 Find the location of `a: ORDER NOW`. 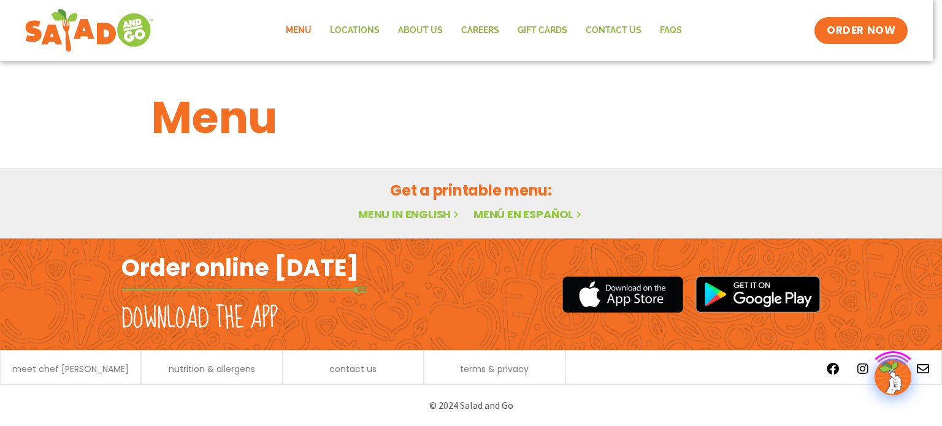

a: ORDER NOW is located at coordinates (861, 31).